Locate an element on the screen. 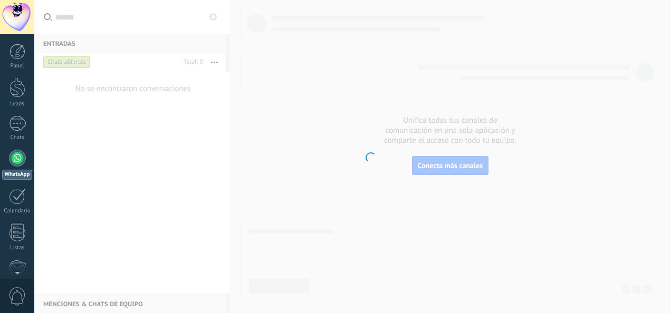  div: Calendario is located at coordinates (17, 211).